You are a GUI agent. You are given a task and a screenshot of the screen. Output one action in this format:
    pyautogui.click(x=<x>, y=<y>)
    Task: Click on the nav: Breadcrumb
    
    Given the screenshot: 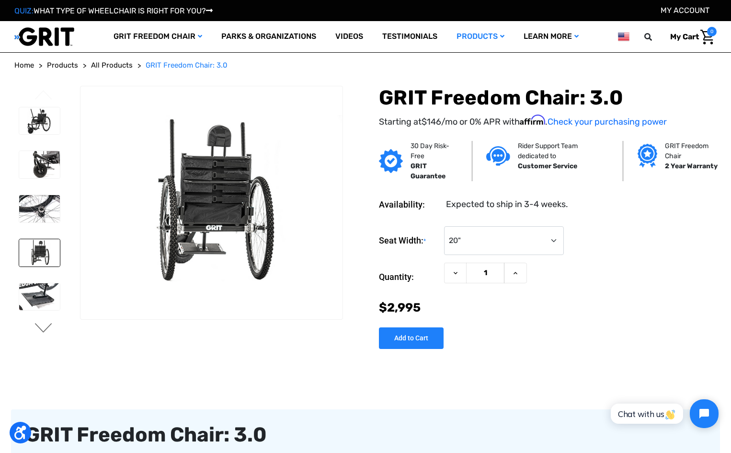 What is the action you would take?
    pyautogui.click(x=365, y=65)
    